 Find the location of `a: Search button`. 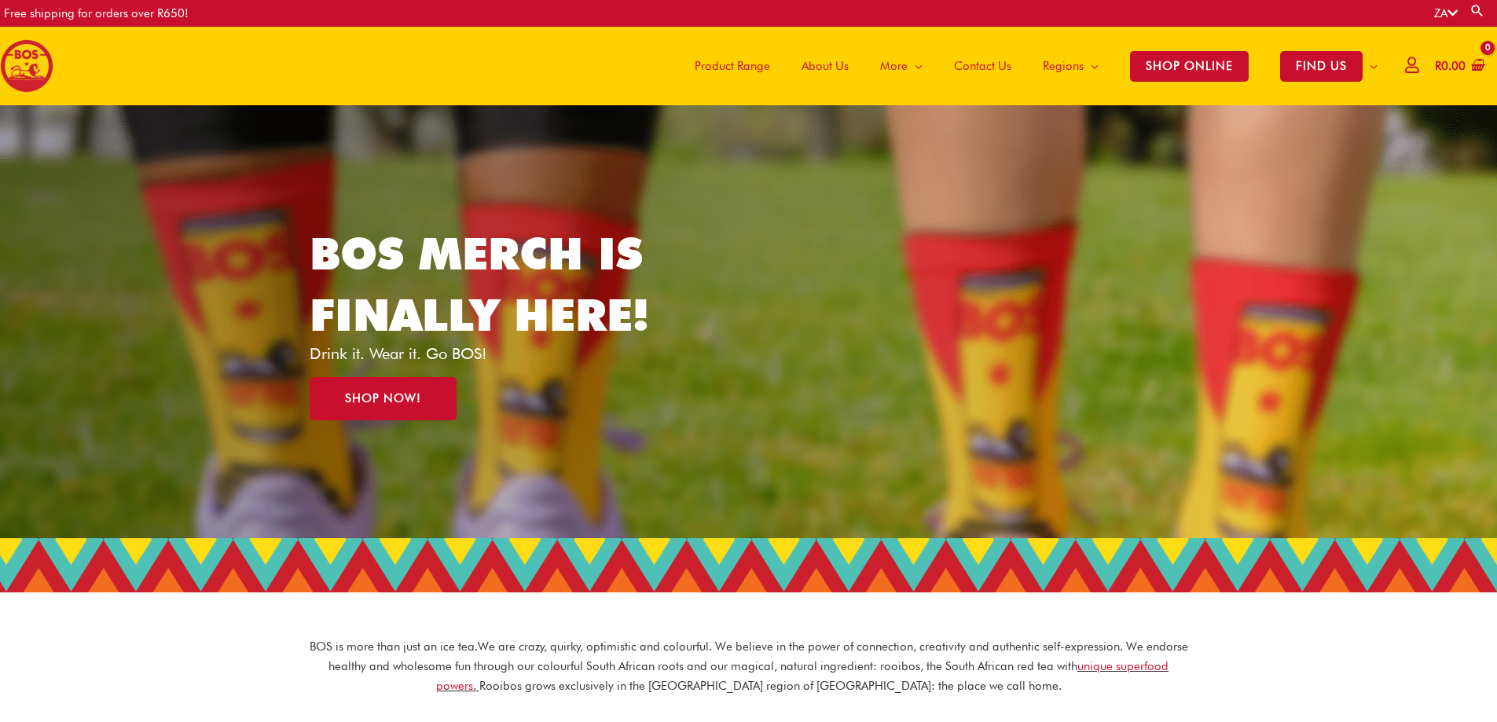

a: Search button is located at coordinates (1478, 10).